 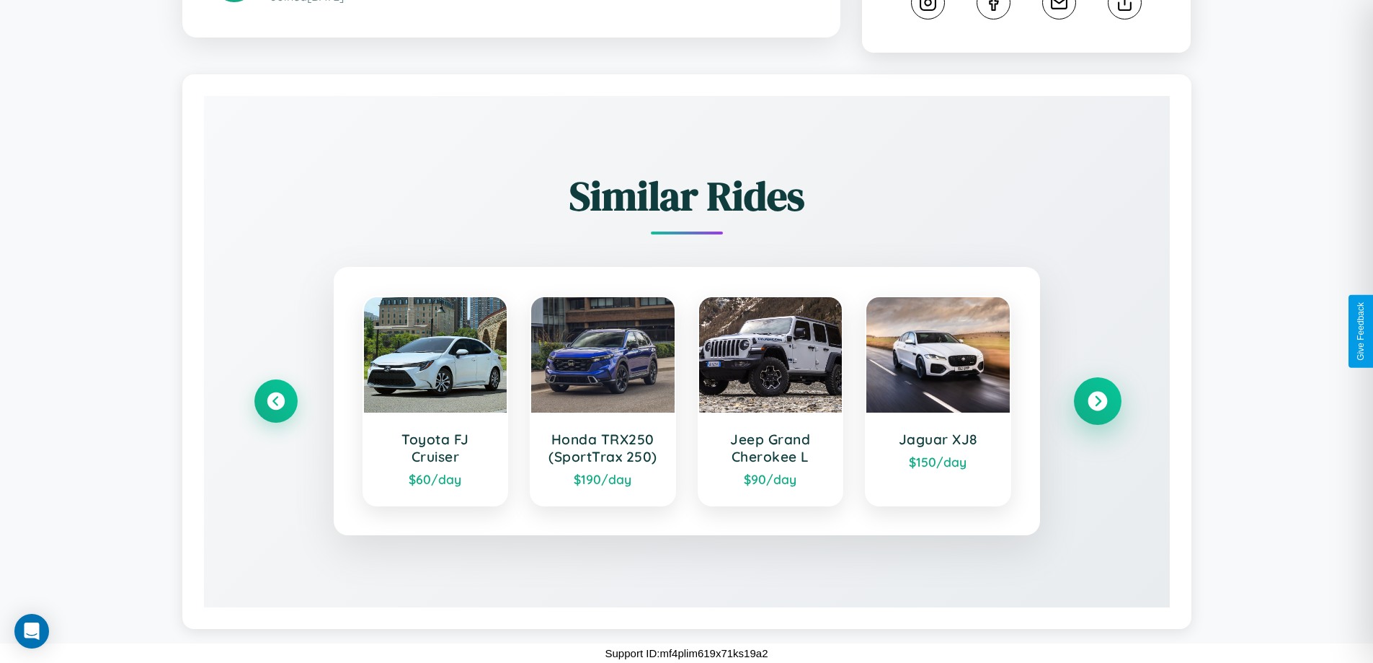 What do you see at coordinates (687, 195) in the screenshot?
I see `h2: Similar Rides` at bounding box center [687, 195].